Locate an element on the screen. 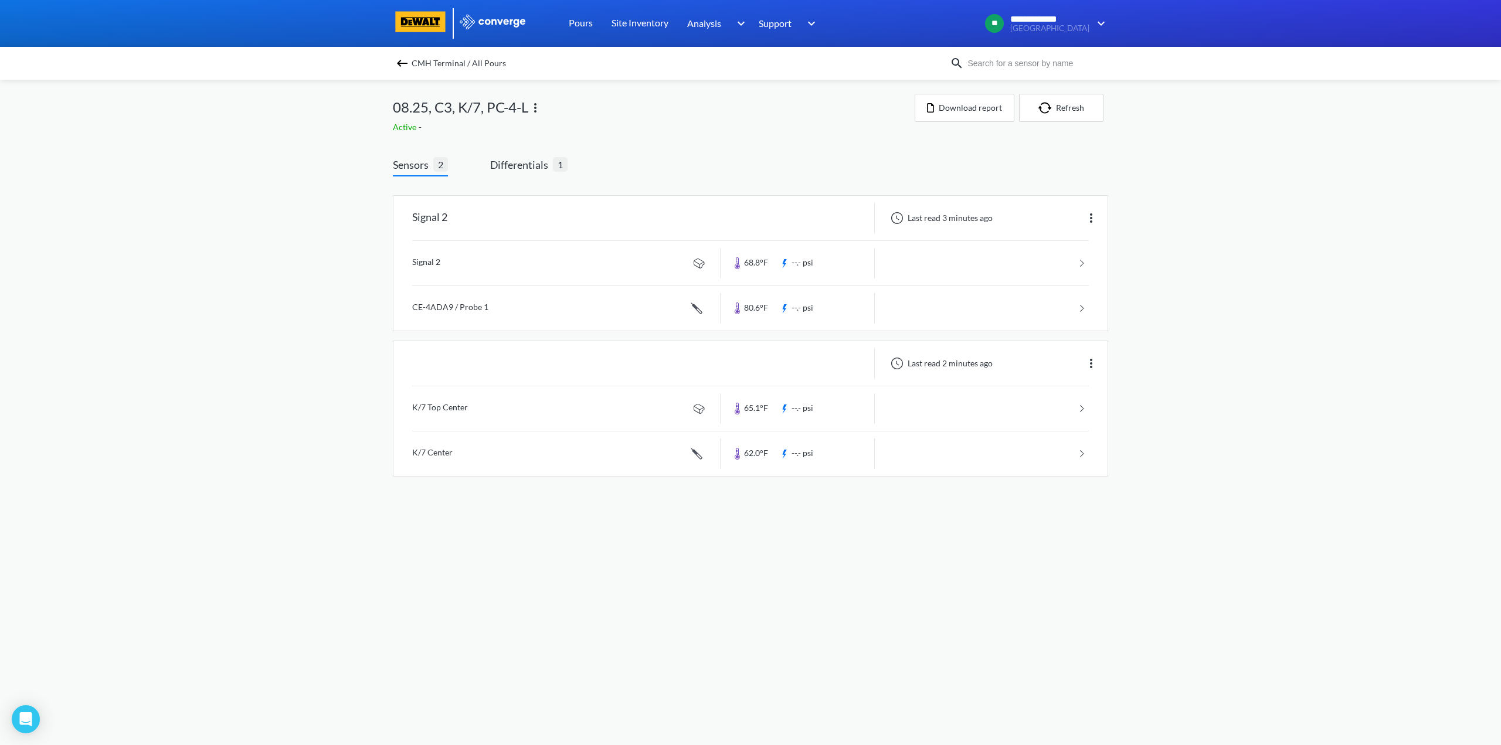 This screenshot has height=745, width=1501. div: Signal 2 is located at coordinates (430, 218).